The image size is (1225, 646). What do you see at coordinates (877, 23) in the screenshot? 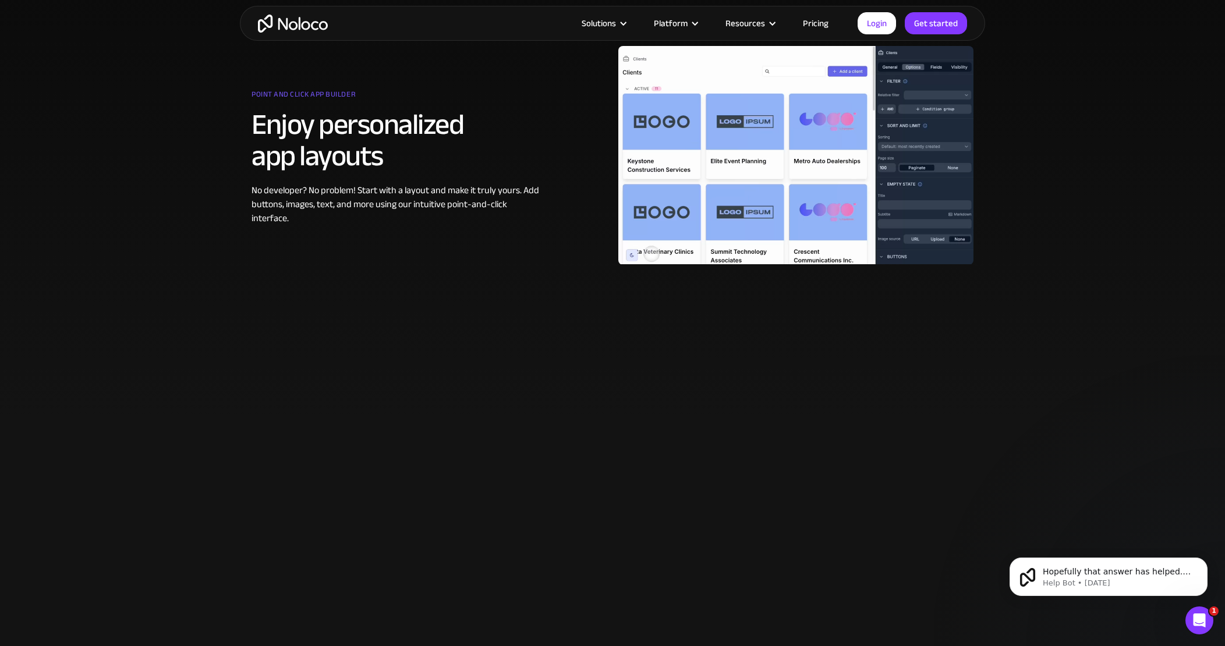
I see `a: Login` at bounding box center [877, 23].